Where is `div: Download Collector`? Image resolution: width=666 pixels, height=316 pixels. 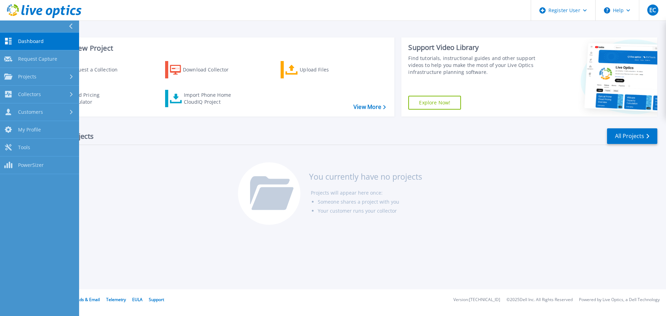
div: Download Collector is located at coordinates (210, 70).